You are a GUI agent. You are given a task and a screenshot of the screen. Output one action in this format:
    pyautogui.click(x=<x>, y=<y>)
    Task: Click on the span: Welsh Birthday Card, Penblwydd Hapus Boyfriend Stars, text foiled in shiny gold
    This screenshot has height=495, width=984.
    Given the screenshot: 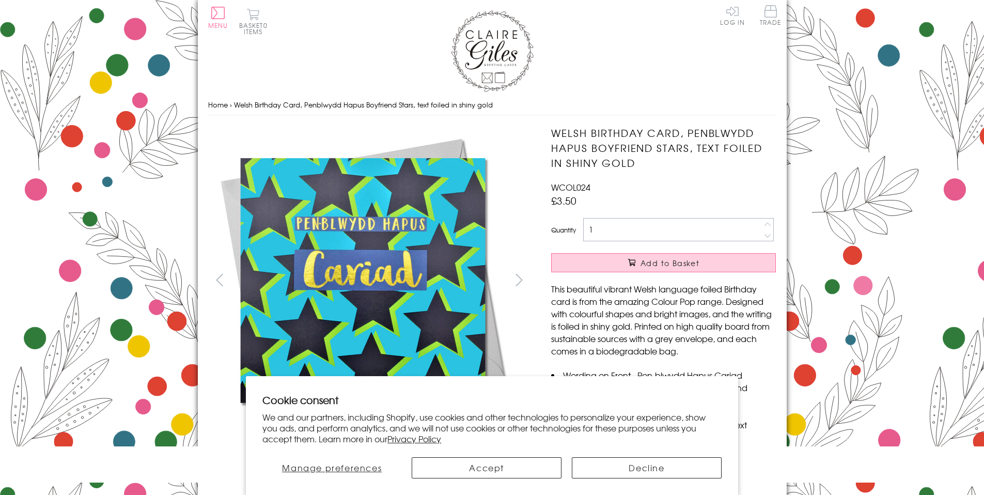 What is the action you would take?
    pyautogui.click(x=363, y=104)
    